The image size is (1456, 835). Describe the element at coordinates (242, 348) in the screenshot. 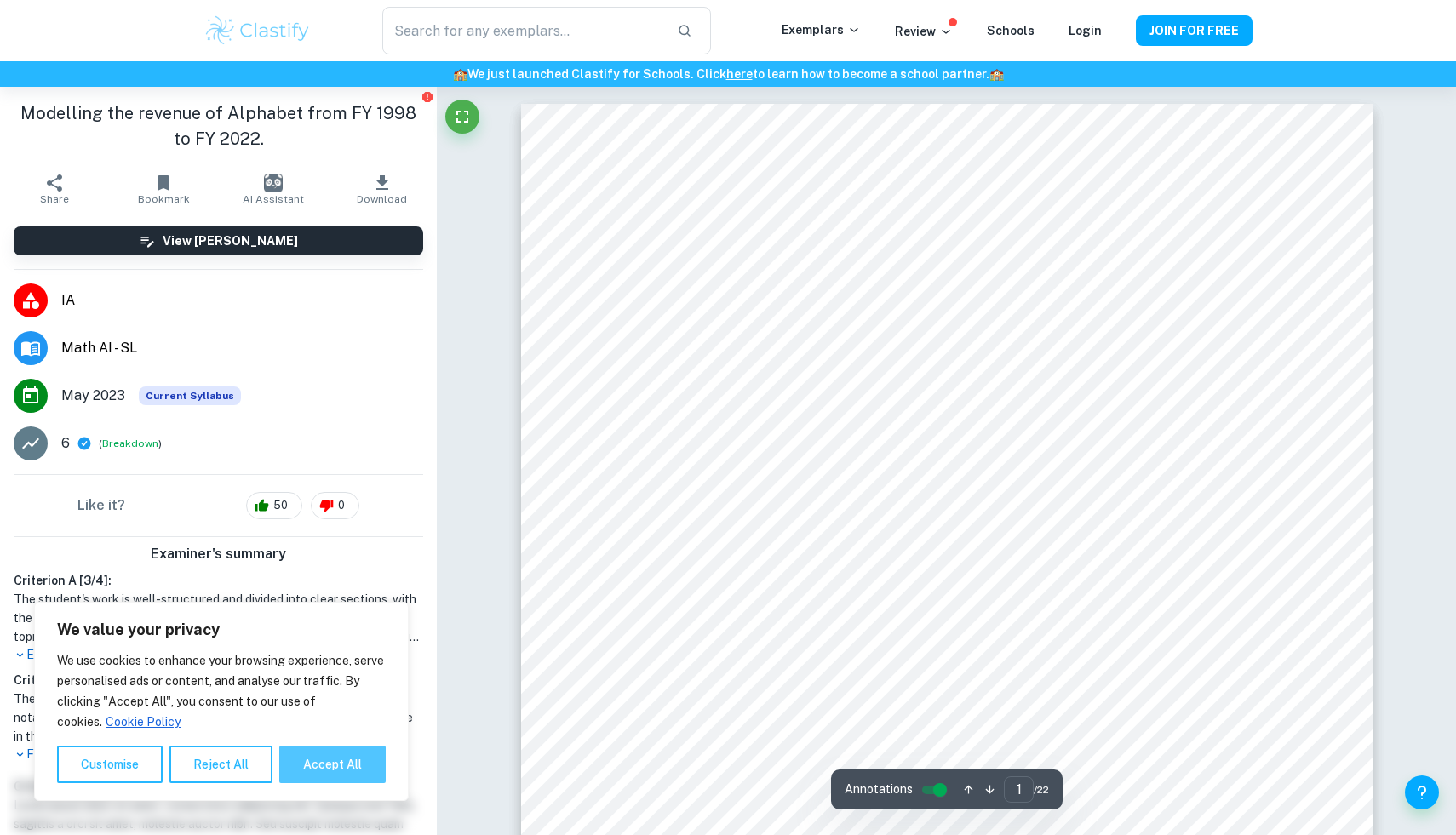

I see `span: Math AI - SL` at that location.